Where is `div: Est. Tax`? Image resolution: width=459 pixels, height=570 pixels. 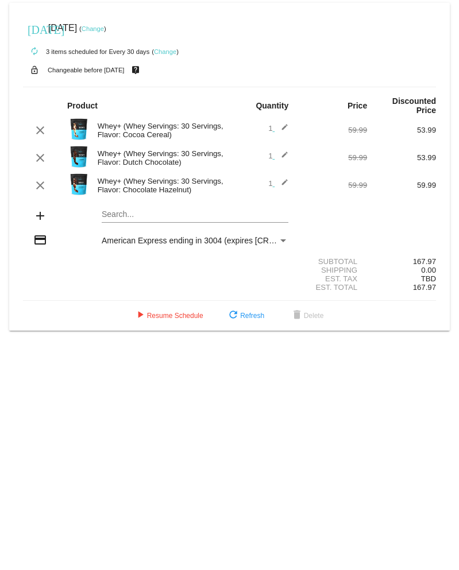
div: Est. Tax is located at coordinates (332, 278).